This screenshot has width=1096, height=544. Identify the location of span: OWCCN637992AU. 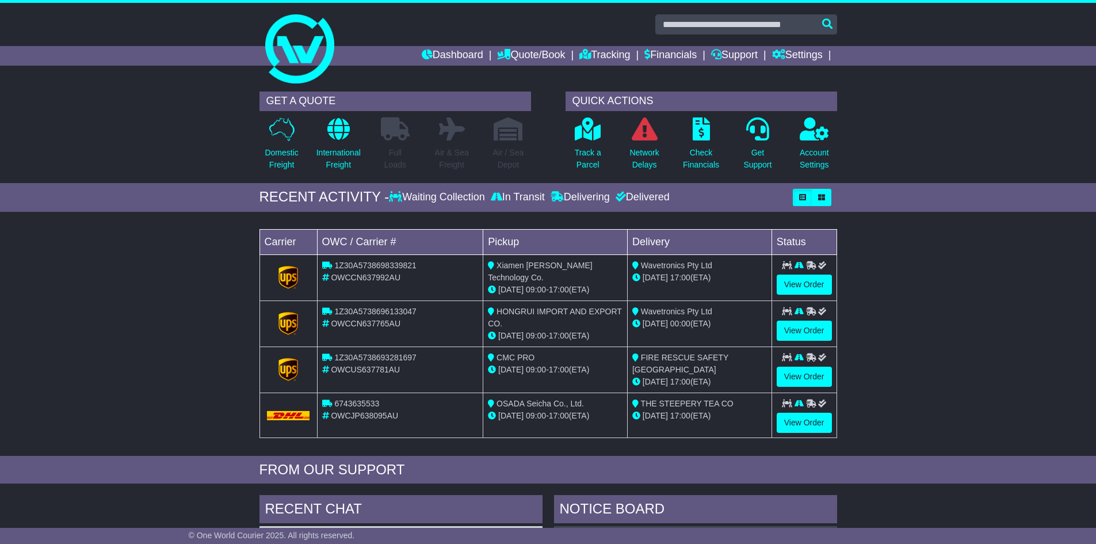
(365, 277).